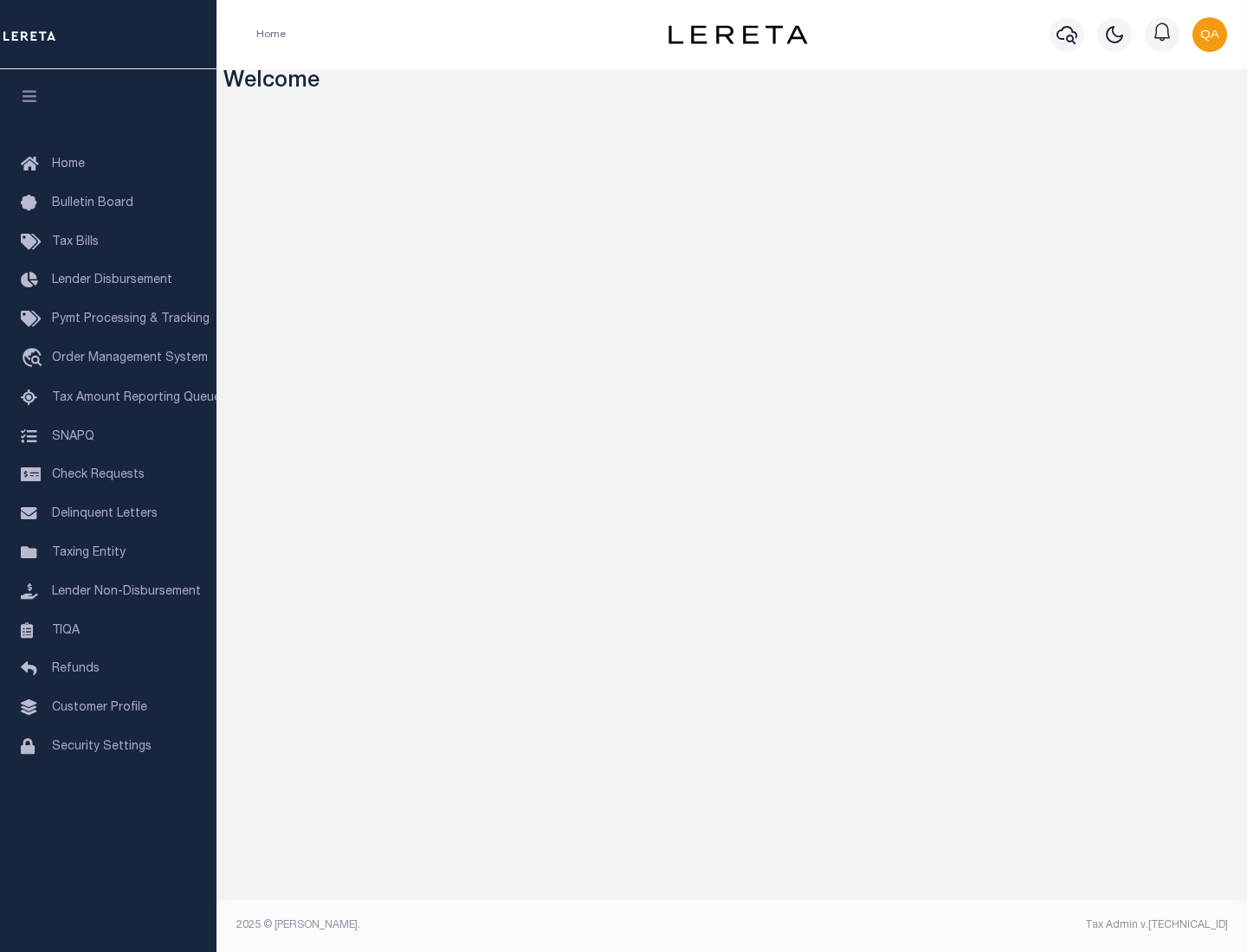 The image size is (1247, 952). Describe the element at coordinates (1210, 35) in the screenshot. I see `img: svg+xml;base64,PHN2ZyB4bWxucz0iaHR0cDovL3d3dy53My5vcmcvMjAwMC9zdmciIHBvaW50ZXItZXZlbnRzPSJub25lIi...` at that location.